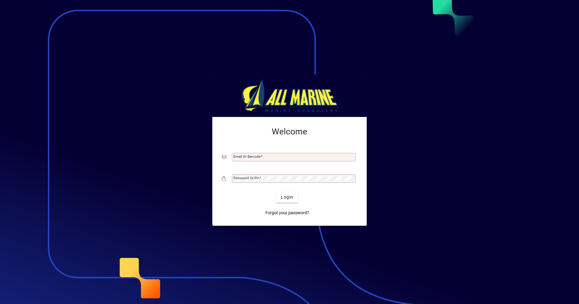  Describe the element at coordinates (287, 212) in the screenshot. I see `span: Forgot your password?` at that location.